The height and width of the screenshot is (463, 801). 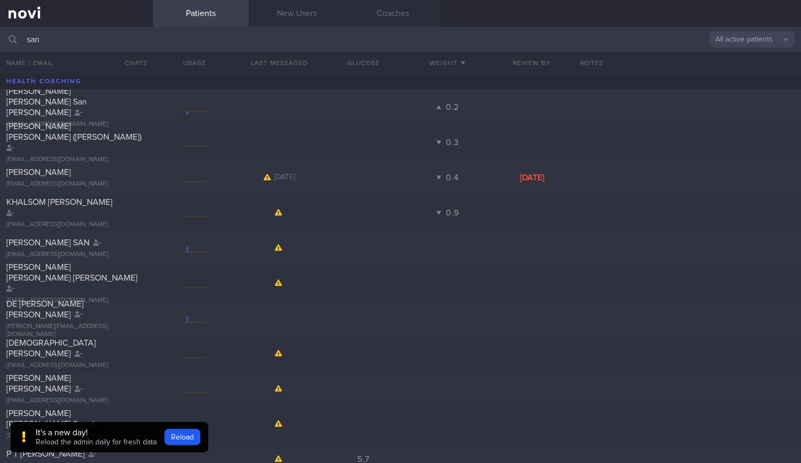 What do you see at coordinates (195, 63) in the screenshot?
I see `div: Usage` at bounding box center [195, 63].